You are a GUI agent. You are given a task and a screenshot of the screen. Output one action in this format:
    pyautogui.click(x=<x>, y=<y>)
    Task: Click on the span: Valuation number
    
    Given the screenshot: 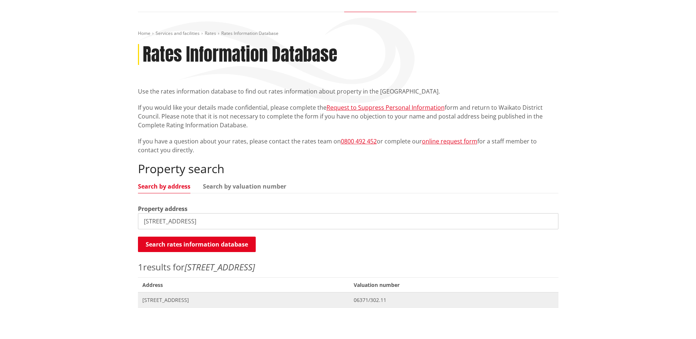 What is the action you would take?
    pyautogui.click(x=453, y=285)
    